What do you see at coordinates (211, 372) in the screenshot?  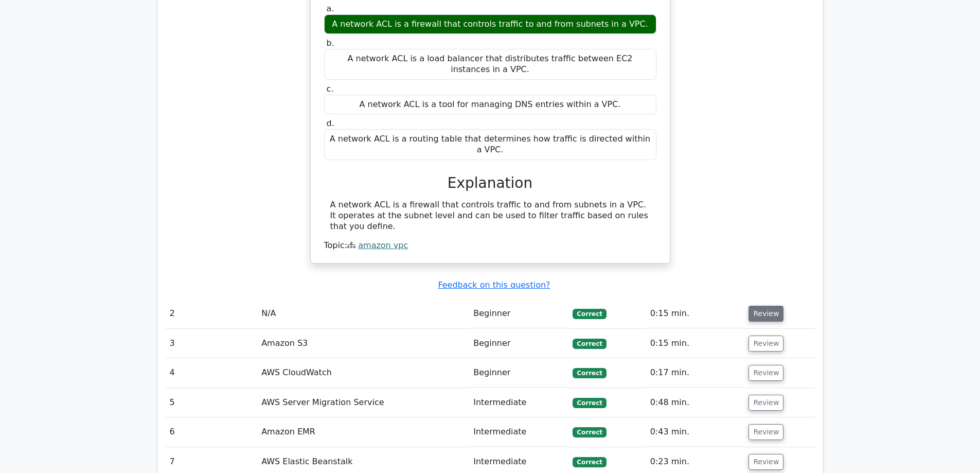 I see `td: 4` at bounding box center [211, 372].